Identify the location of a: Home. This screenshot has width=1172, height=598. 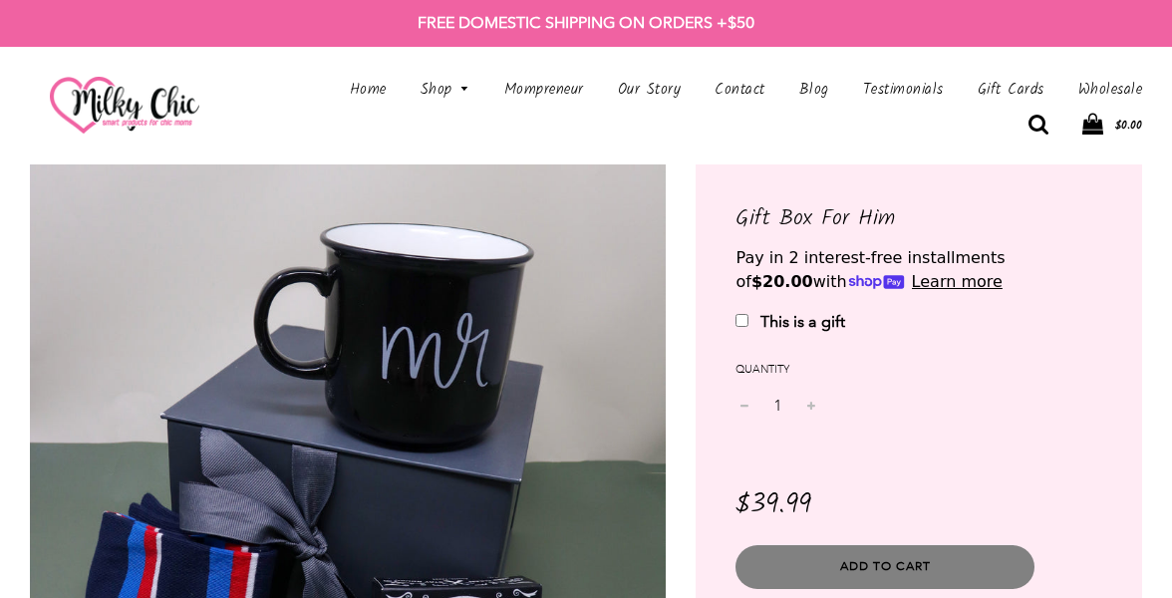
(368, 90).